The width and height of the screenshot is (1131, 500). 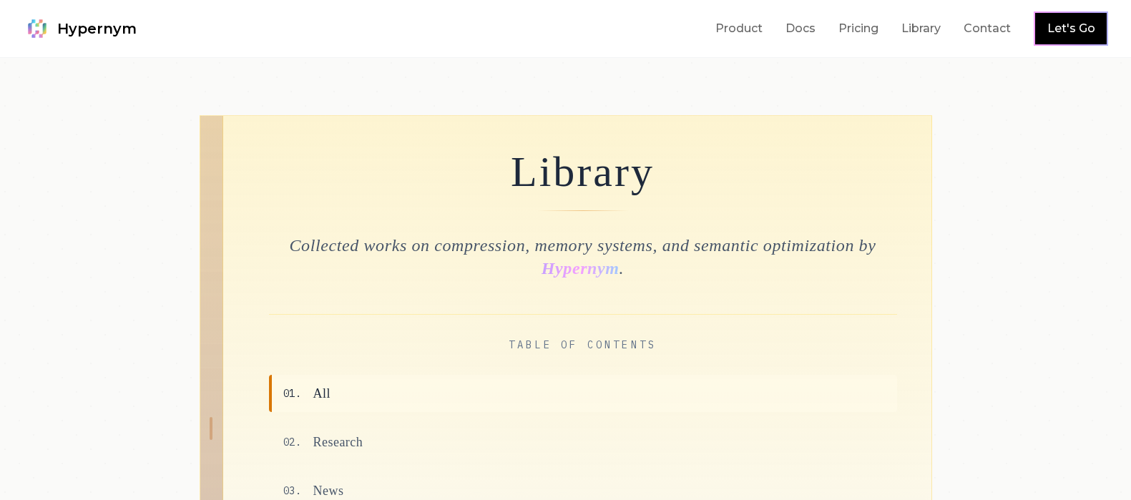 What do you see at coordinates (583, 172) in the screenshot?
I see `h1: Library` at bounding box center [583, 172].